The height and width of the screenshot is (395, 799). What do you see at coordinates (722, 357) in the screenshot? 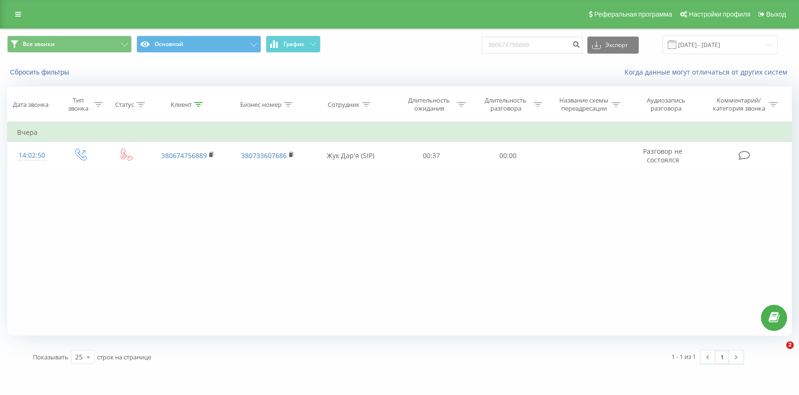
I see `a: 1` at bounding box center [722, 357].